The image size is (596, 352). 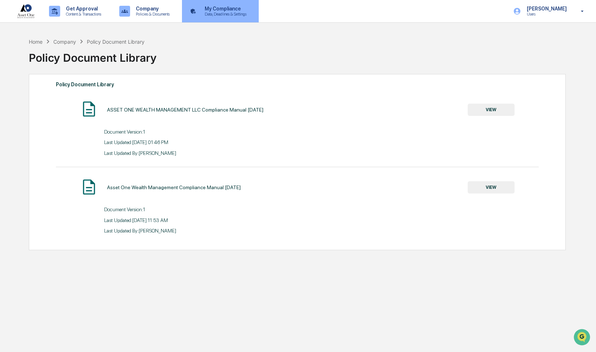 I want to click on p: Policies & Documents, so click(x=152, y=14).